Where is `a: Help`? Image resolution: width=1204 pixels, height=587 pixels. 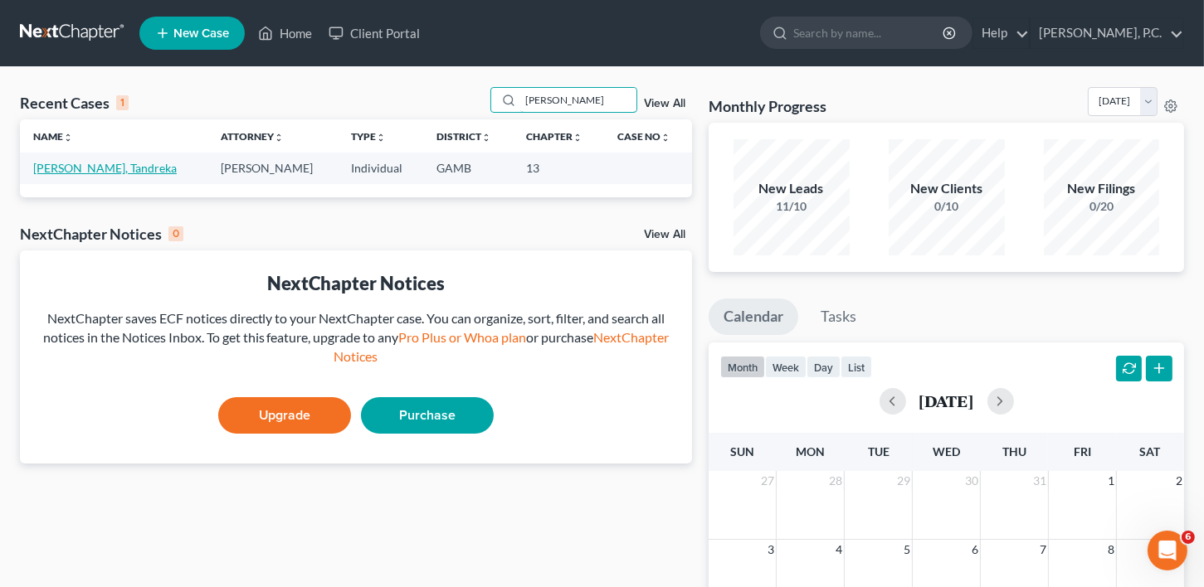
a: Help is located at coordinates (1000, 33).